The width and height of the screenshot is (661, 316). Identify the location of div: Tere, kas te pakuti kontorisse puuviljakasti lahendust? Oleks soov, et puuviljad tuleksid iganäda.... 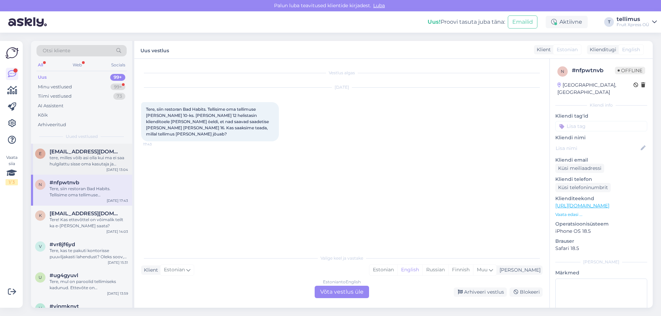
(89, 254).